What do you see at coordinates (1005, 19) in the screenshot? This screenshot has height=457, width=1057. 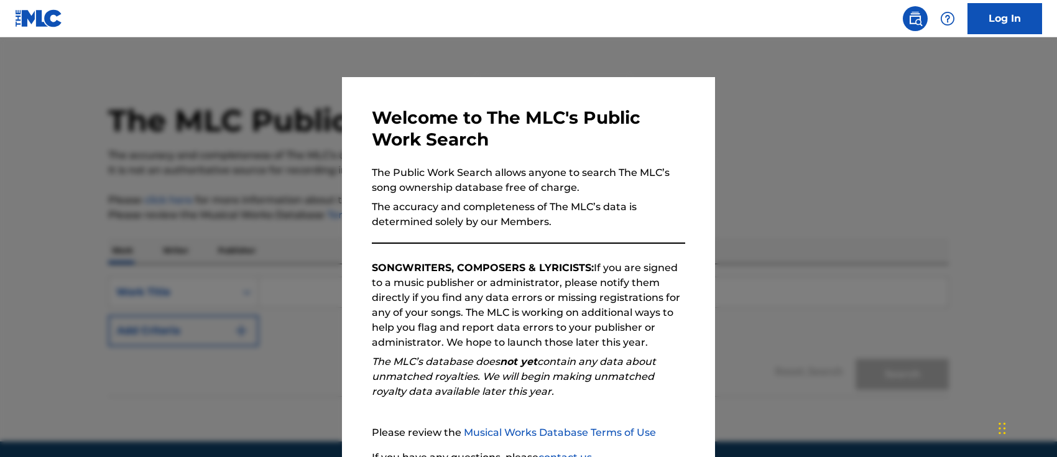 I see `a: Log In` at bounding box center [1005, 19].